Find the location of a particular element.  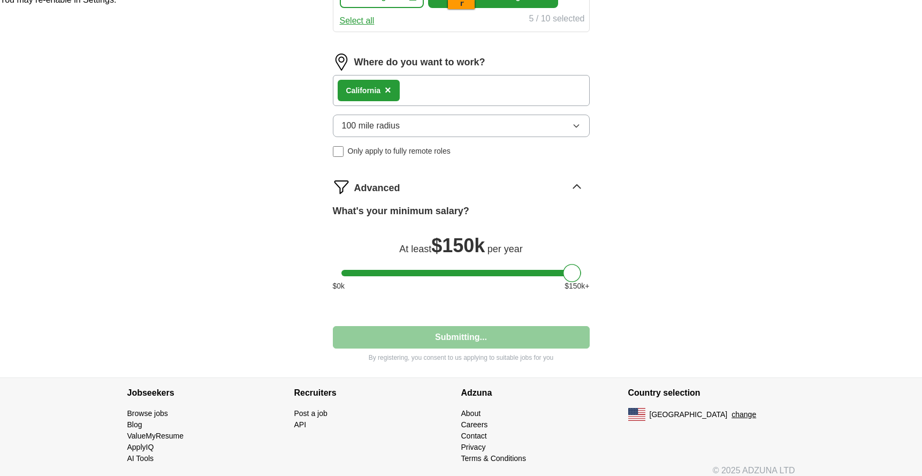

input: Only apply to fully remote roles is located at coordinates (338, 151).